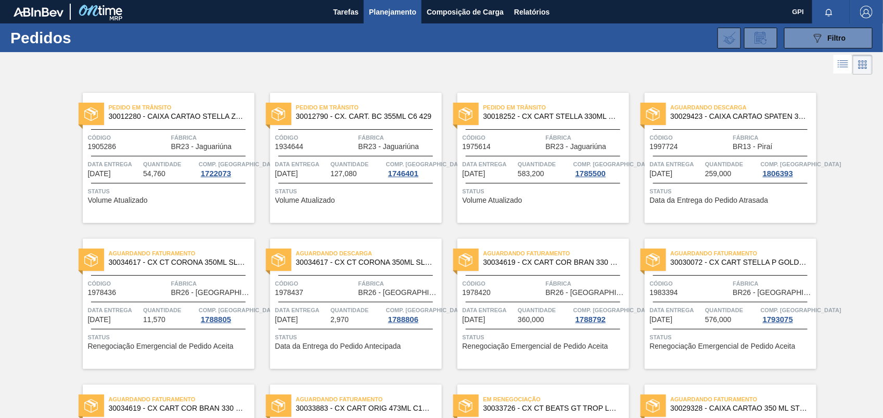 The width and height of the screenshot is (883, 418). What do you see at coordinates (102, 146) in the screenshot?
I see `span: 1905286` at bounding box center [102, 146].